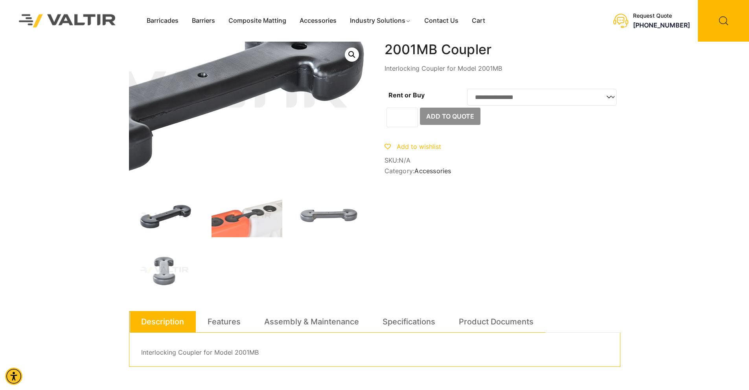 The image size is (749, 390). What do you see at coordinates (164, 216) in the screenshot?
I see `img: Connector_Sm_3Q.jpg` at bounding box center [164, 216].